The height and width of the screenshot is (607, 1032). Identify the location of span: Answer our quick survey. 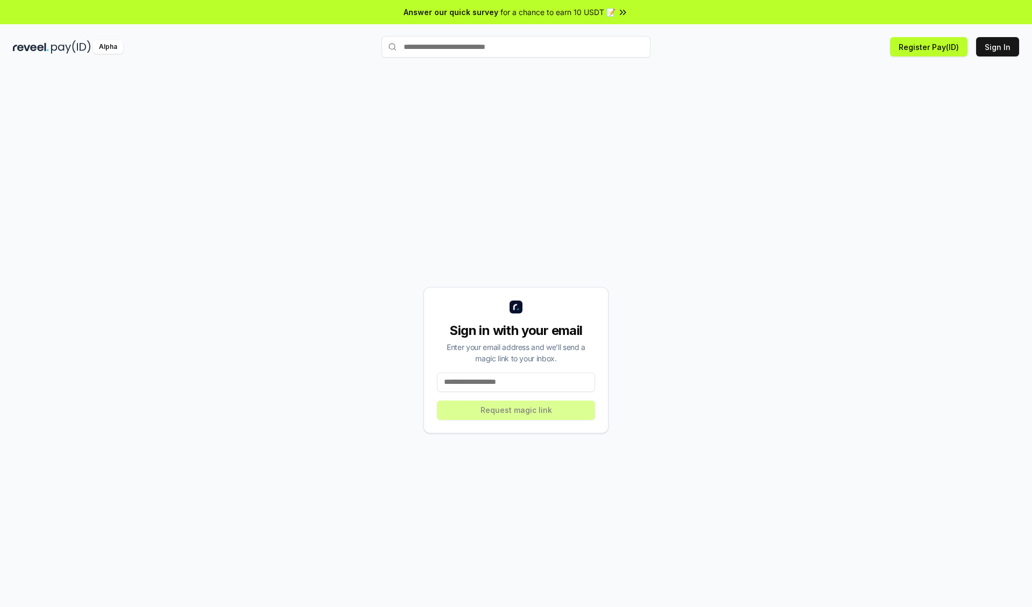
(451, 12).